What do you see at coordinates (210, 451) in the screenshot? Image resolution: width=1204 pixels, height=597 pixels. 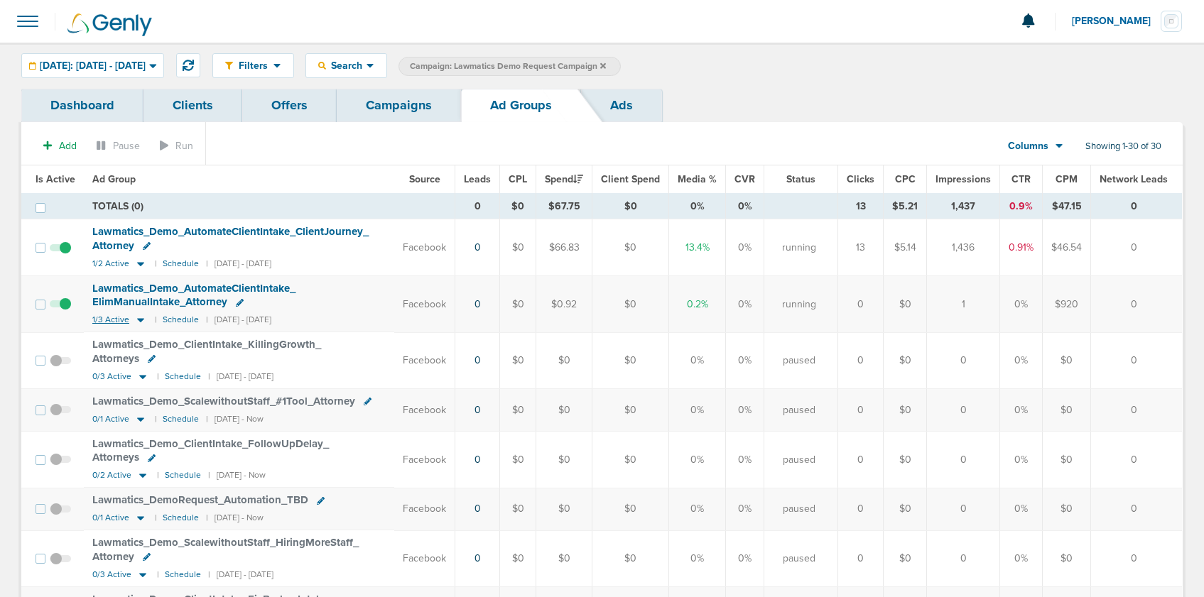 I see `span: Lawmatics_ Demo_ ClientIntake_ FollowUpDelay_ Attorneys` at bounding box center [210, 451].